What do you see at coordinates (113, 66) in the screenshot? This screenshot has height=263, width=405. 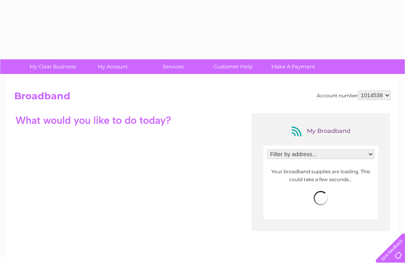 I see `a: My Account` at bounding box center [113, 66].